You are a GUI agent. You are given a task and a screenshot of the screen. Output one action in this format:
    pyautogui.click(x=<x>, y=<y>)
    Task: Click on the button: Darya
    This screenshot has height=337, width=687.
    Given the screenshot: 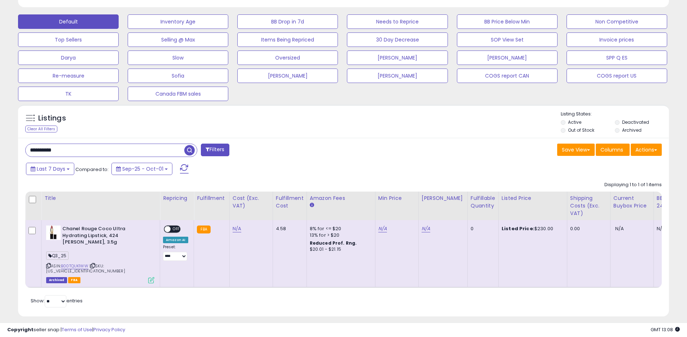 What is the action you would take?
    pyautogui.click(x=68, y=58)
    